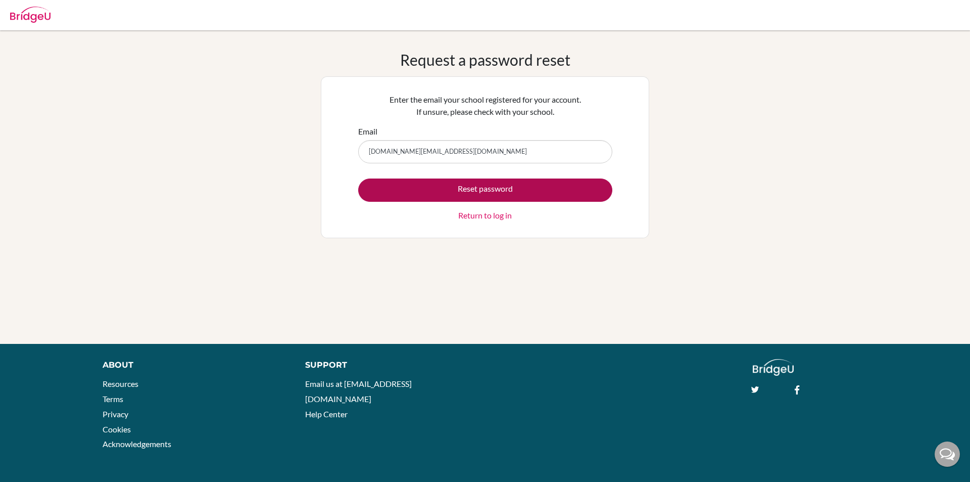 This screenshot has height=482, width=970. Describe the element at coordinates (30, 15) in the screenshot. I see `img: Bridge-U` at that location.